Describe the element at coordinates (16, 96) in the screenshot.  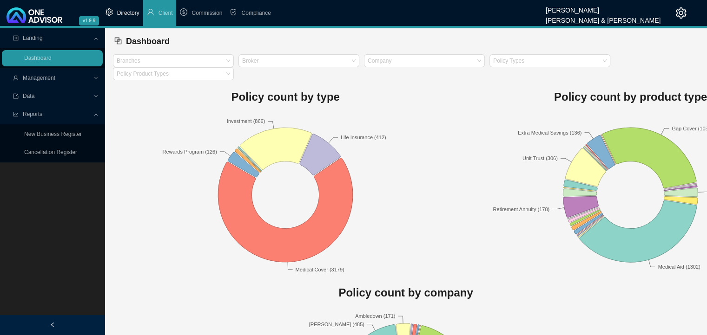
I see `span: import` at that location.